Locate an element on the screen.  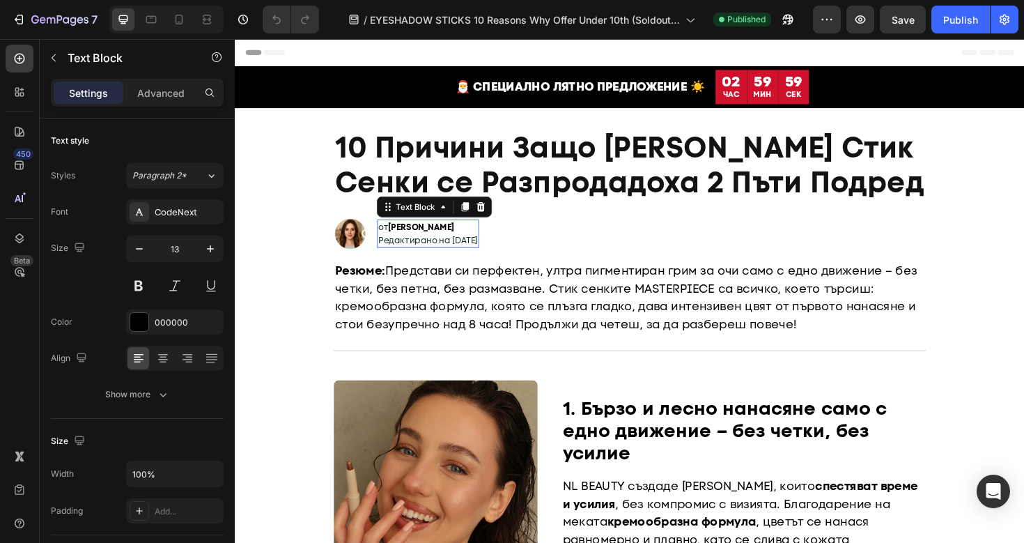
div: Add... is located at coordinates (187, 511).